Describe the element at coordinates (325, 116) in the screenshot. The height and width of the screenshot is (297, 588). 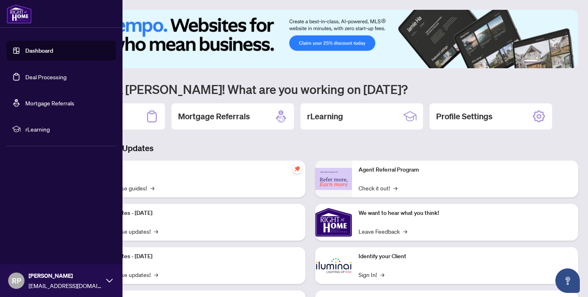
I see `h2: rLearning` at that location.